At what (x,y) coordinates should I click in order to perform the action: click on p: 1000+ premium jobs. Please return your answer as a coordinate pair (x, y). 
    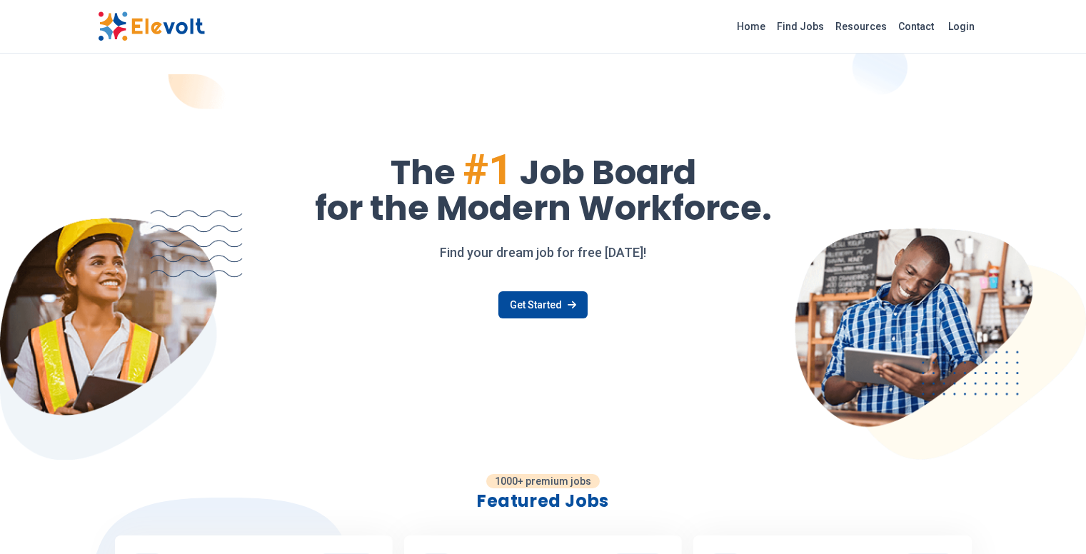
    Looking at the image, I should click on (542, 481).